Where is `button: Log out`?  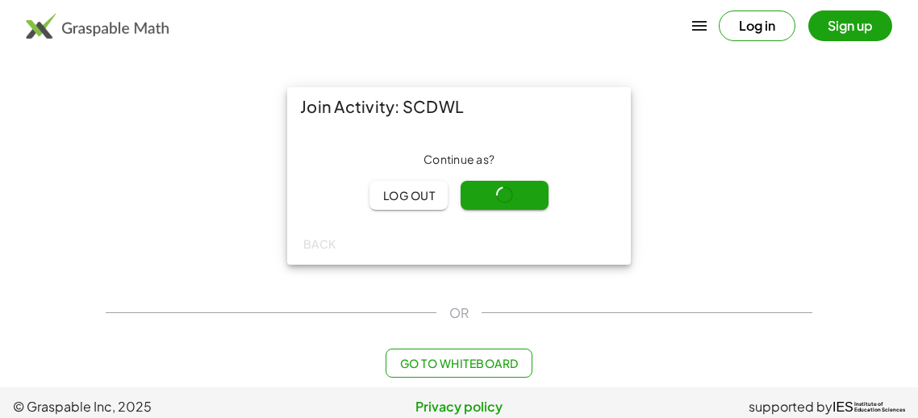
button: Log out is located at coordinates (408, 195).